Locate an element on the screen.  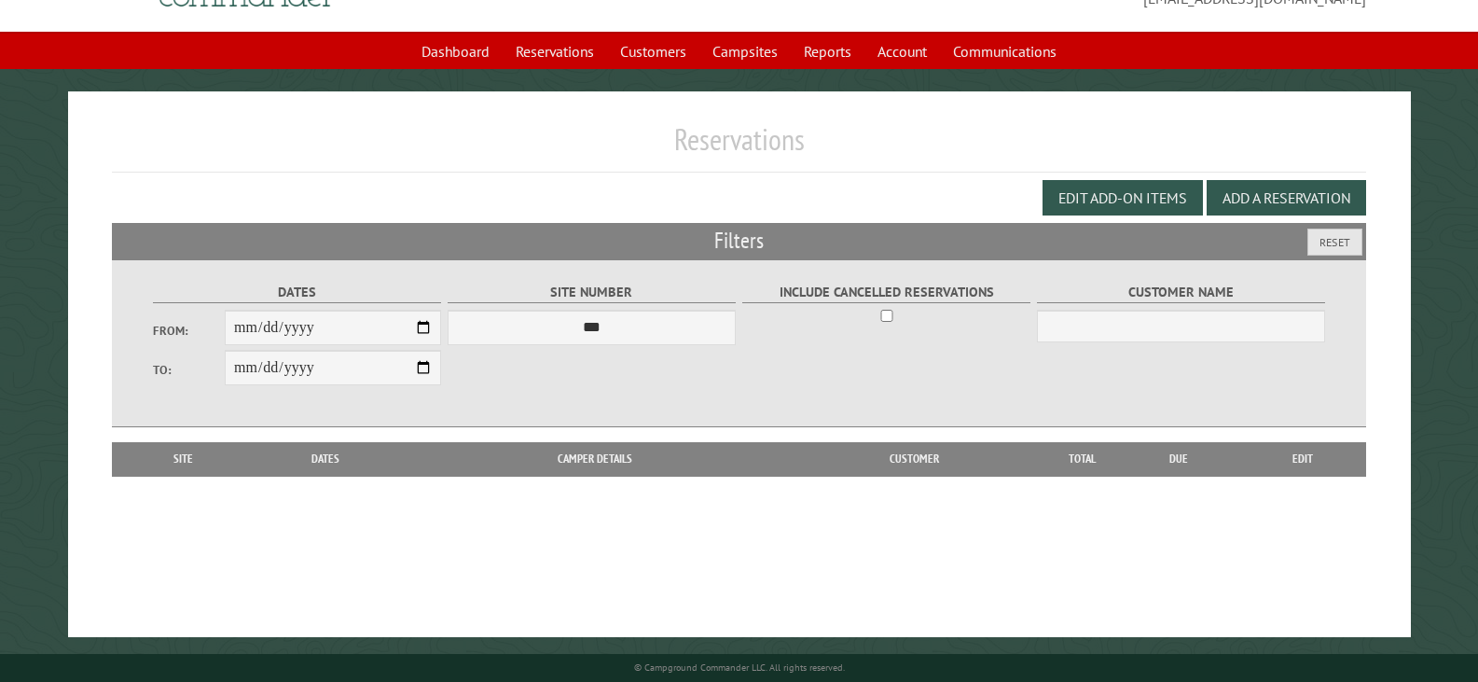
th: Site is located at coordinates (183, 459).